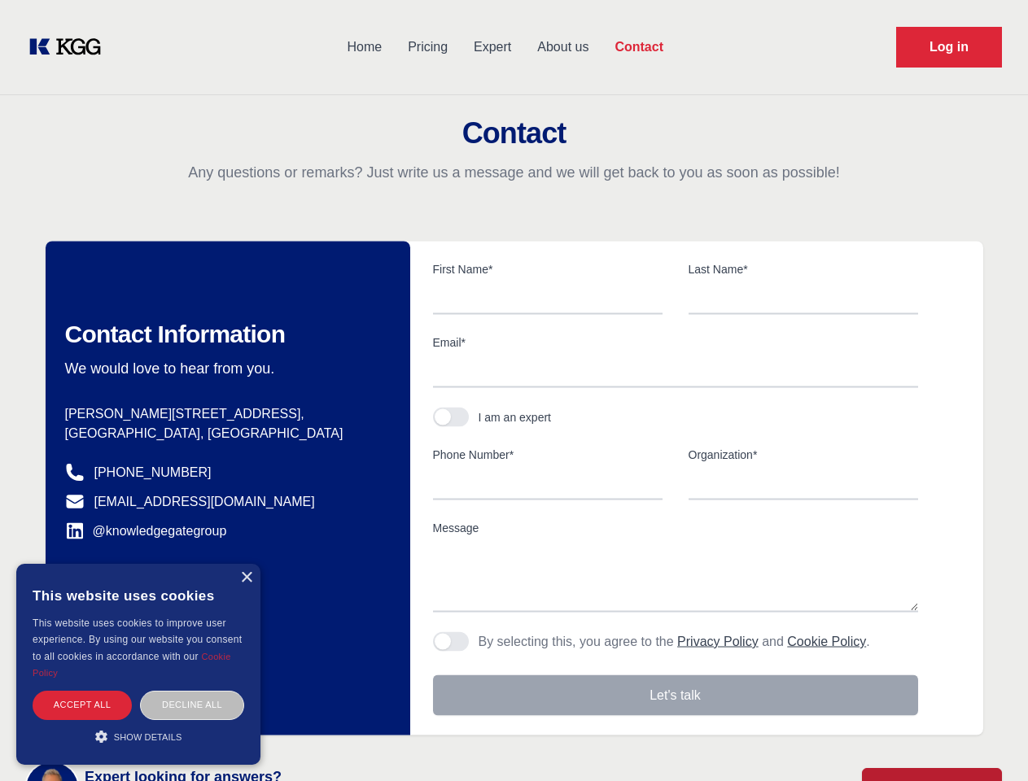  Describe the element at coordinates (548, 455) in the screenshot. I see `label: Phone Number*` at that location.